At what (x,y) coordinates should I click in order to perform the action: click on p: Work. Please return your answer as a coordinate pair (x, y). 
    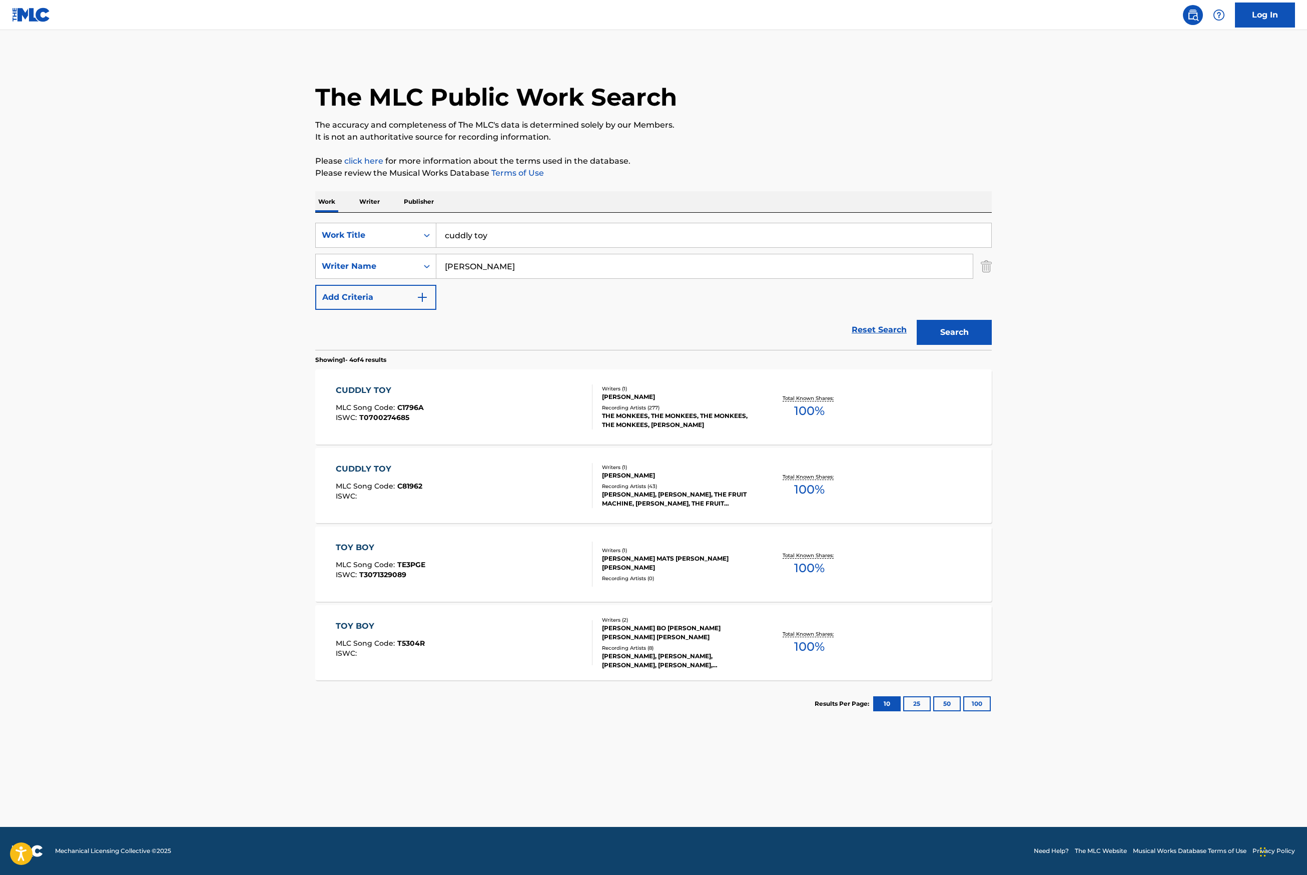
    Looking at the image, I should click on (327, 202).